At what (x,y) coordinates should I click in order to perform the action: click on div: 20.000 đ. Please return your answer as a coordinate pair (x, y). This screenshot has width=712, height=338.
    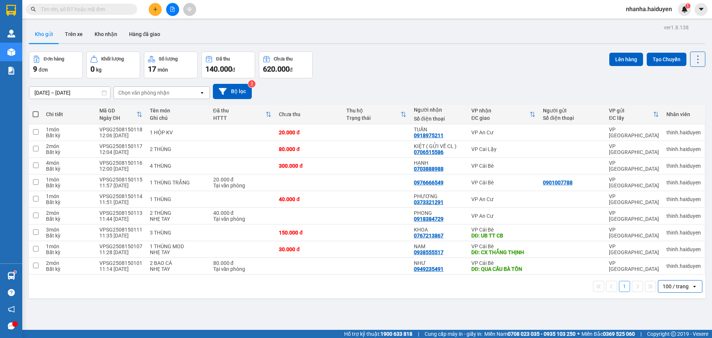
    Looking at the image, I should click on (309, 132).